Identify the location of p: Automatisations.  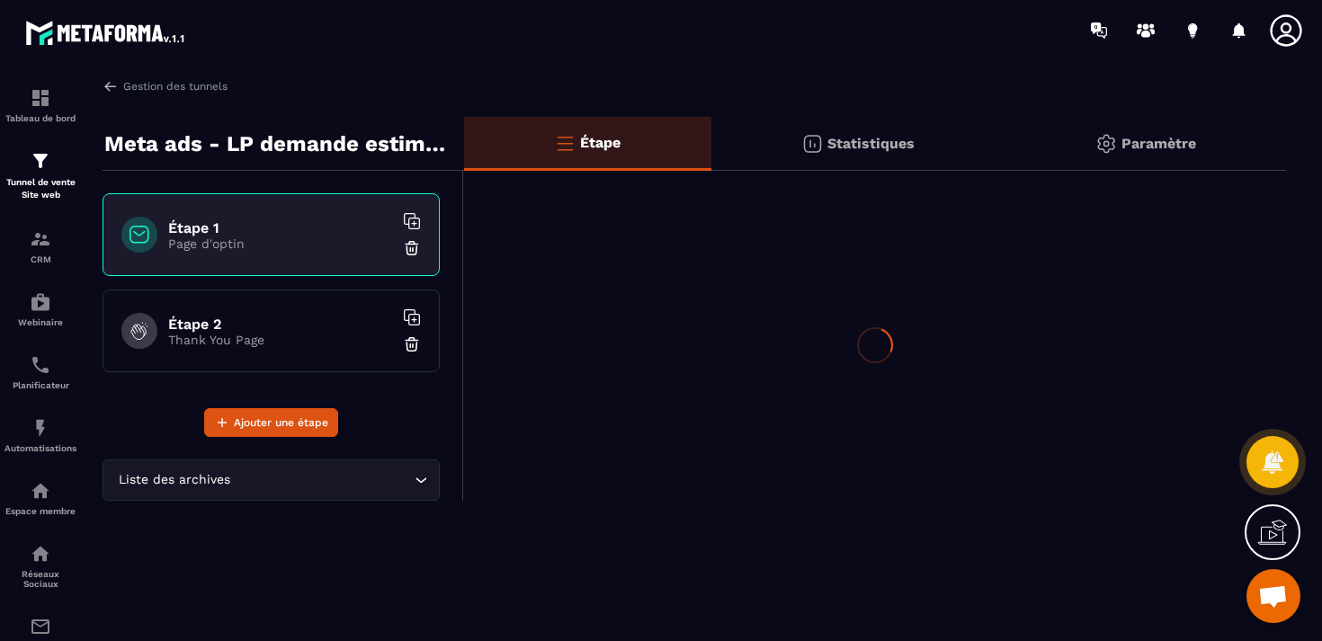
(40, 448).